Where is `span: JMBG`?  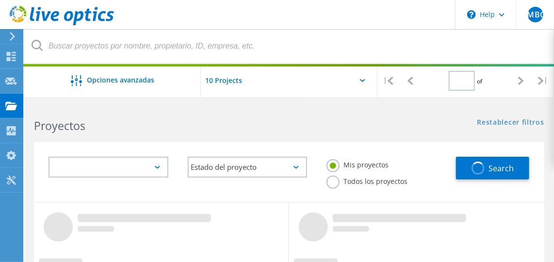 span: JMBG is located at coordinates (536, 15).